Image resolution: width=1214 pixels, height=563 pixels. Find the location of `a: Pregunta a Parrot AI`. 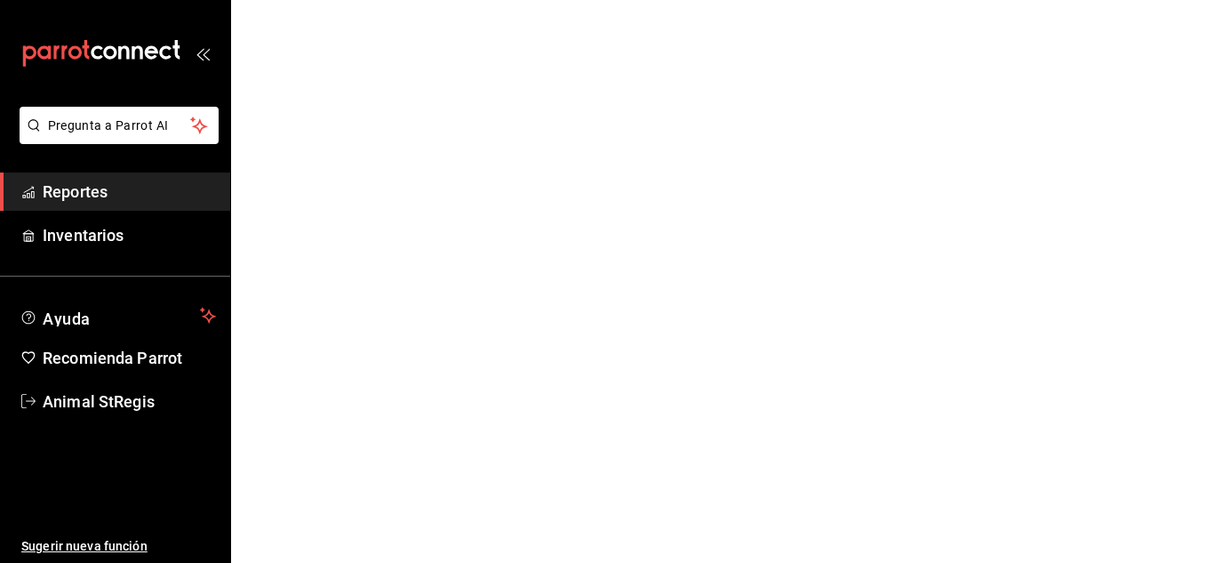

a: Pregunta a Parrot AI is located at coordinates (116, 138).